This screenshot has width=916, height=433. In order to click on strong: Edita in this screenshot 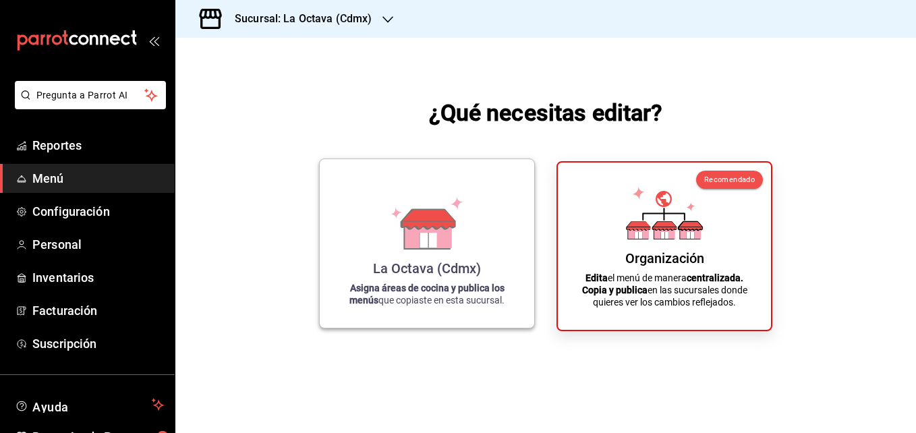, I will do `click(596, 278)`.